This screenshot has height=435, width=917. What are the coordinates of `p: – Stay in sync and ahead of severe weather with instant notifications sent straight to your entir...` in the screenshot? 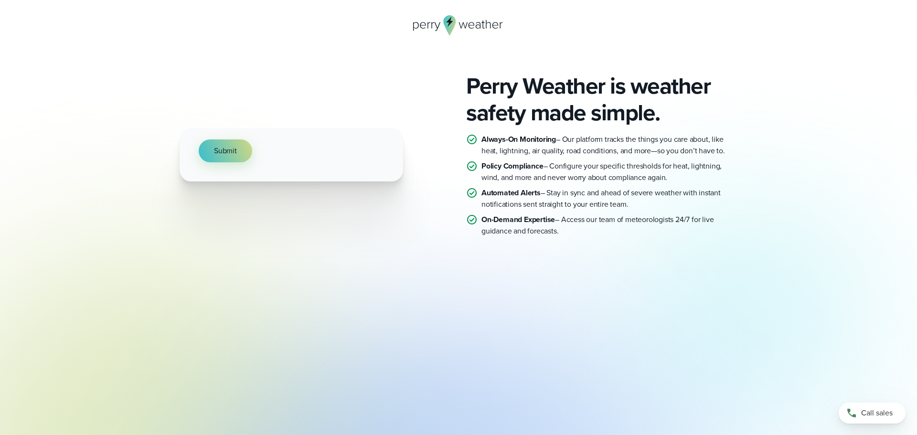 It's located at (609, 199).